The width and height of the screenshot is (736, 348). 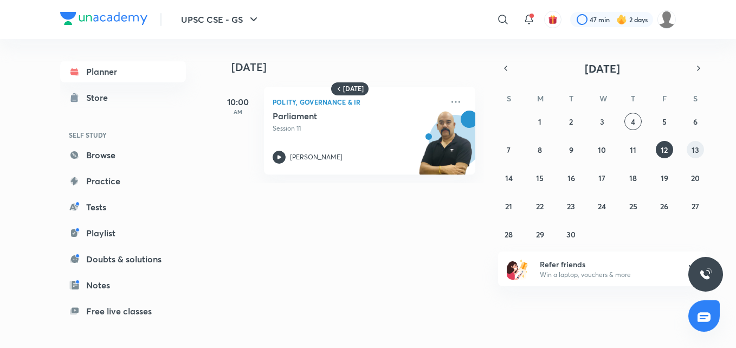 I want to click on div: Store, so click(x=100, y=98).